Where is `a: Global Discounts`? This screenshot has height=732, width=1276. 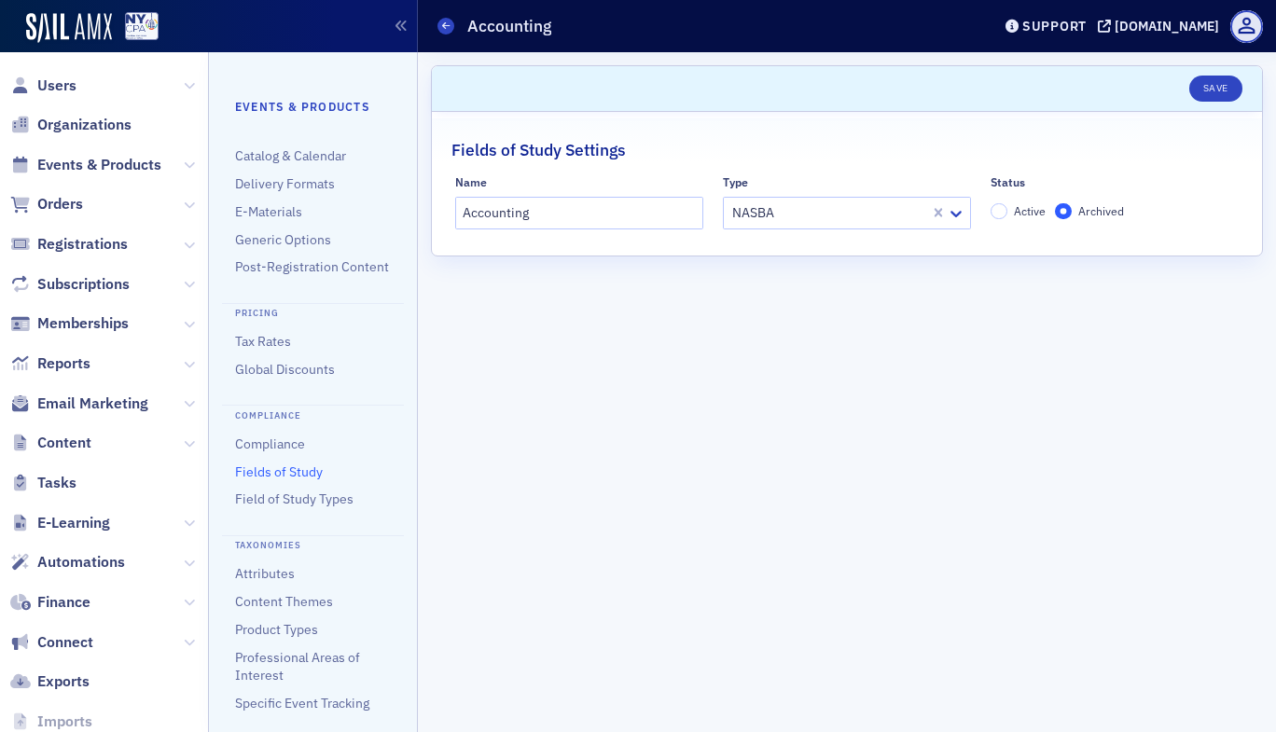 a: Global Discounts is located at coordinates (284, 369).